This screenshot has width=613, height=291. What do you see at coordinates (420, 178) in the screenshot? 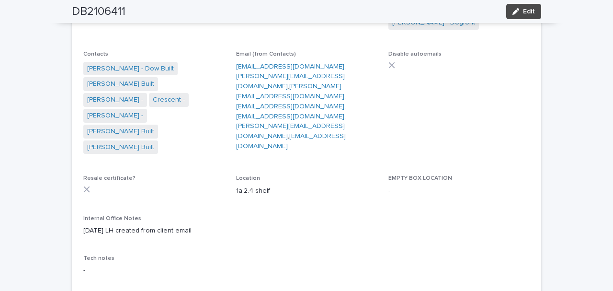
I see `span: EMPTY BOX LOCATION` at bounding box center [420, 178].